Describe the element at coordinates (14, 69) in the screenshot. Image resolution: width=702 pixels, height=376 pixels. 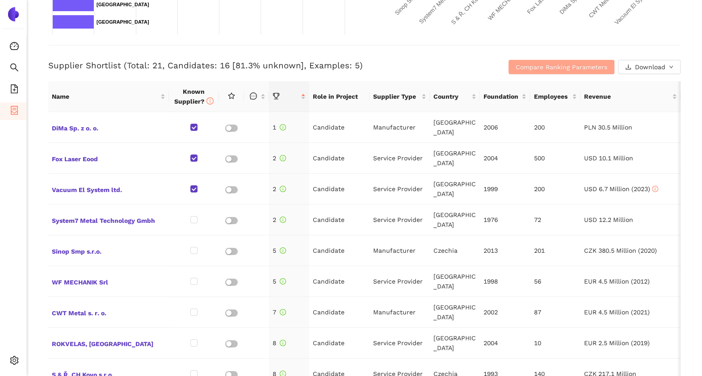
I see `span: search` at that location.